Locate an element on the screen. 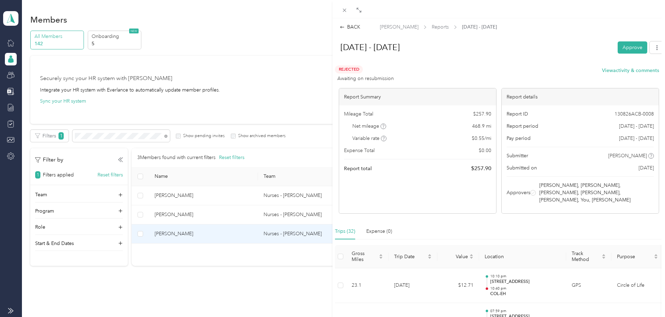 This screenshot has width=665, height=317. td: GPS is located at coordinates (589, 286).